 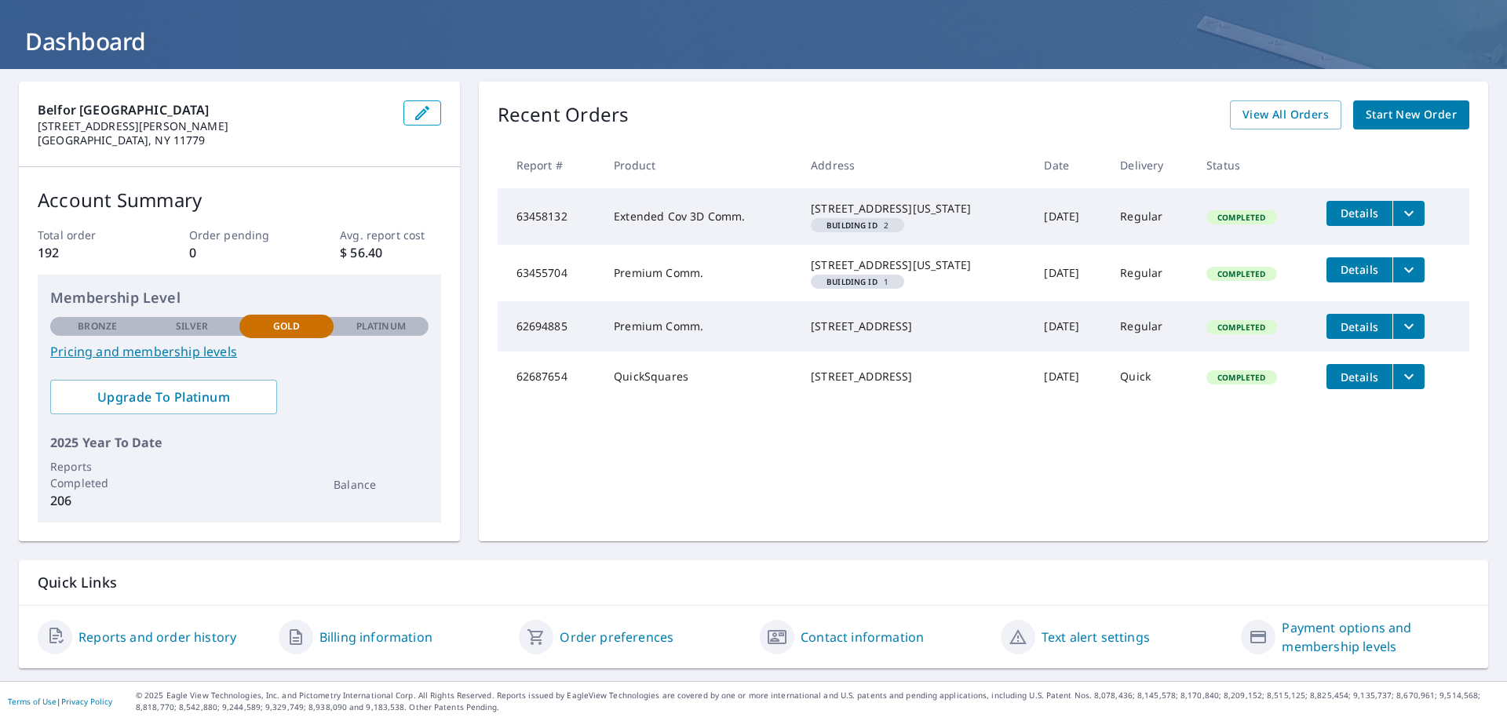 I want to click on th: Report #, so click(x=550, y=165).